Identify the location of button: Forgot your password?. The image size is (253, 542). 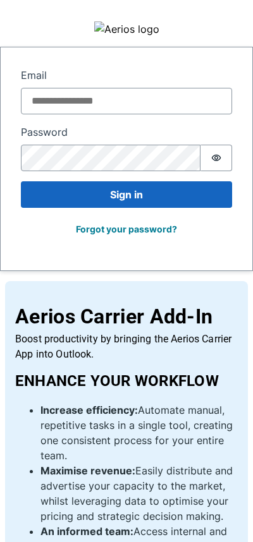
(126, 229).